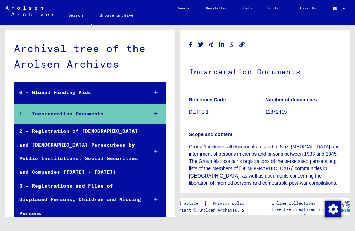  I want to click on p: Copyright © Arolsen Archives, 2021, so click(212, 210).